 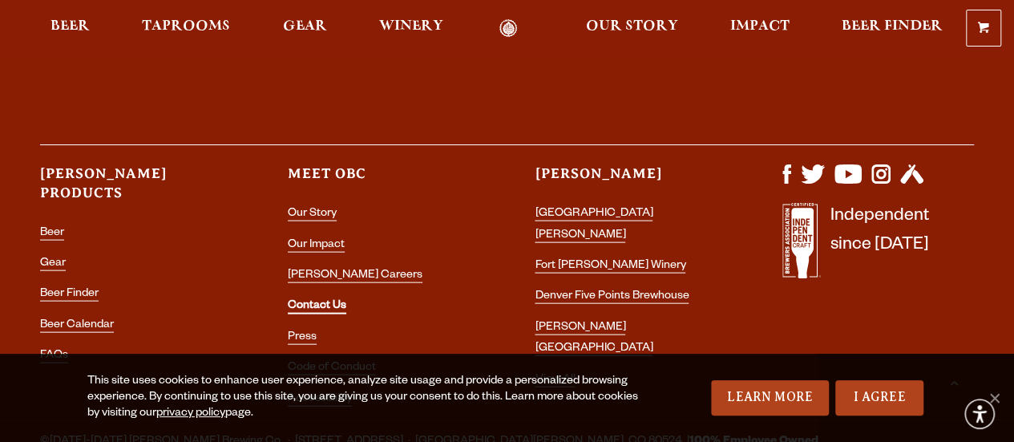 I want to click on a: Contact Us, so click(x=317, y=307).